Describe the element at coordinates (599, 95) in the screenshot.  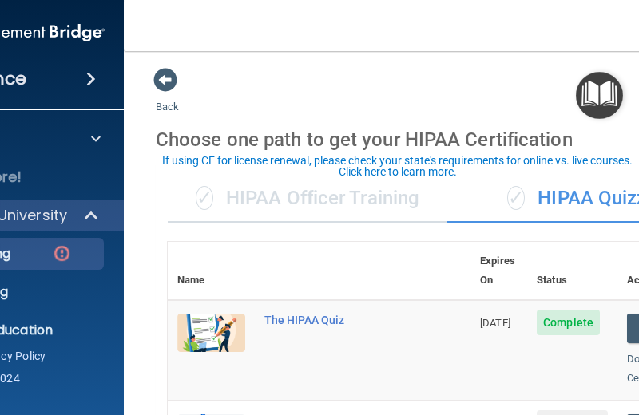
I see `button: Open Resource Center` at that location.